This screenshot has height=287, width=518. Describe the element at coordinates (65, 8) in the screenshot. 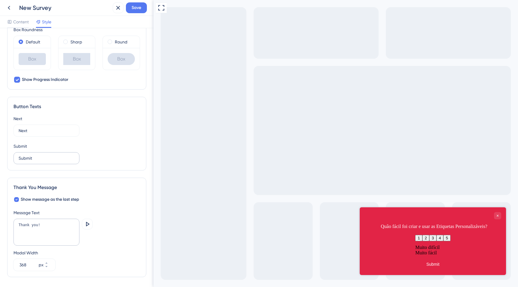

I see `div: New Survey` at that location.